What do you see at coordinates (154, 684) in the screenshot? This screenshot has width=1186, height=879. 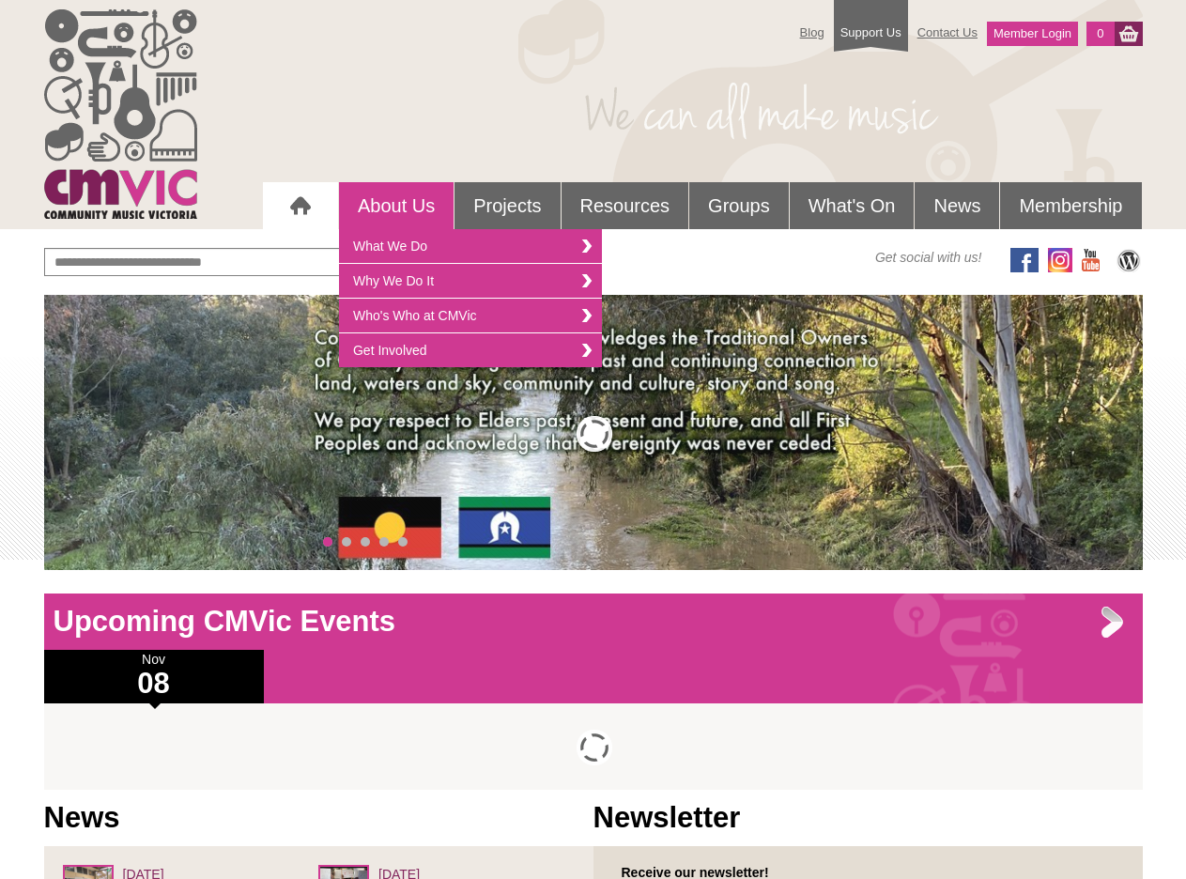 I see `h1: 08` at bounding box center [154, 684].